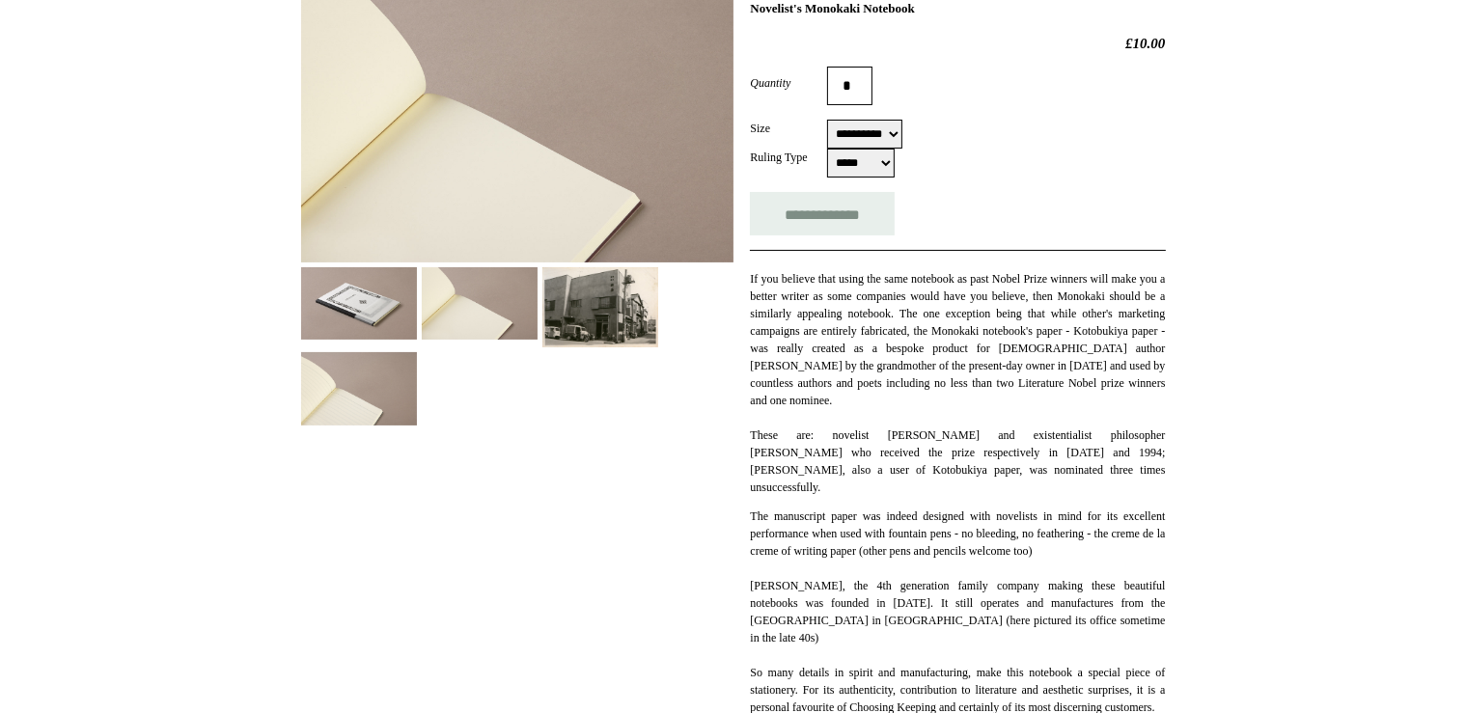  What do you see at coordinates (957, 383) in the screenshot?
I see `p: If you believe that using the same notebook as past Nobel Prize winners will make you a better wr...` at bounding box center [957, 383].